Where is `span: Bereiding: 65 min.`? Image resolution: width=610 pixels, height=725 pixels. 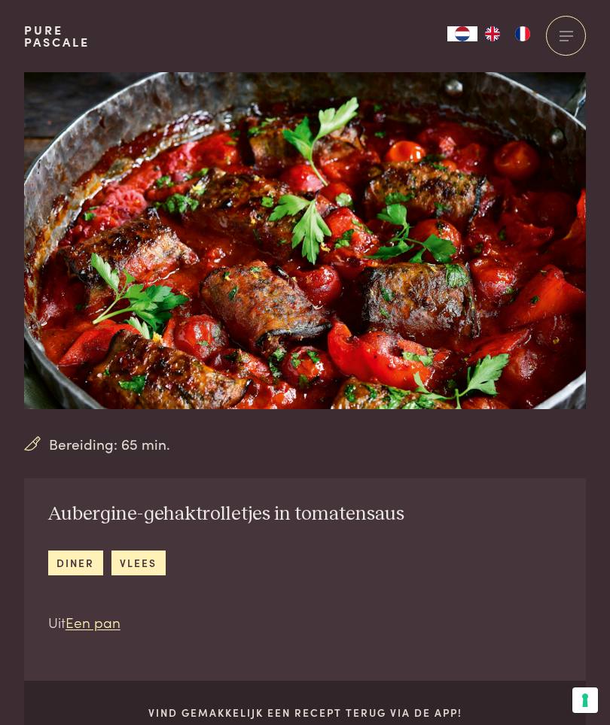 span: Bereiding: 65 min. is located at coordinates (109, 444).